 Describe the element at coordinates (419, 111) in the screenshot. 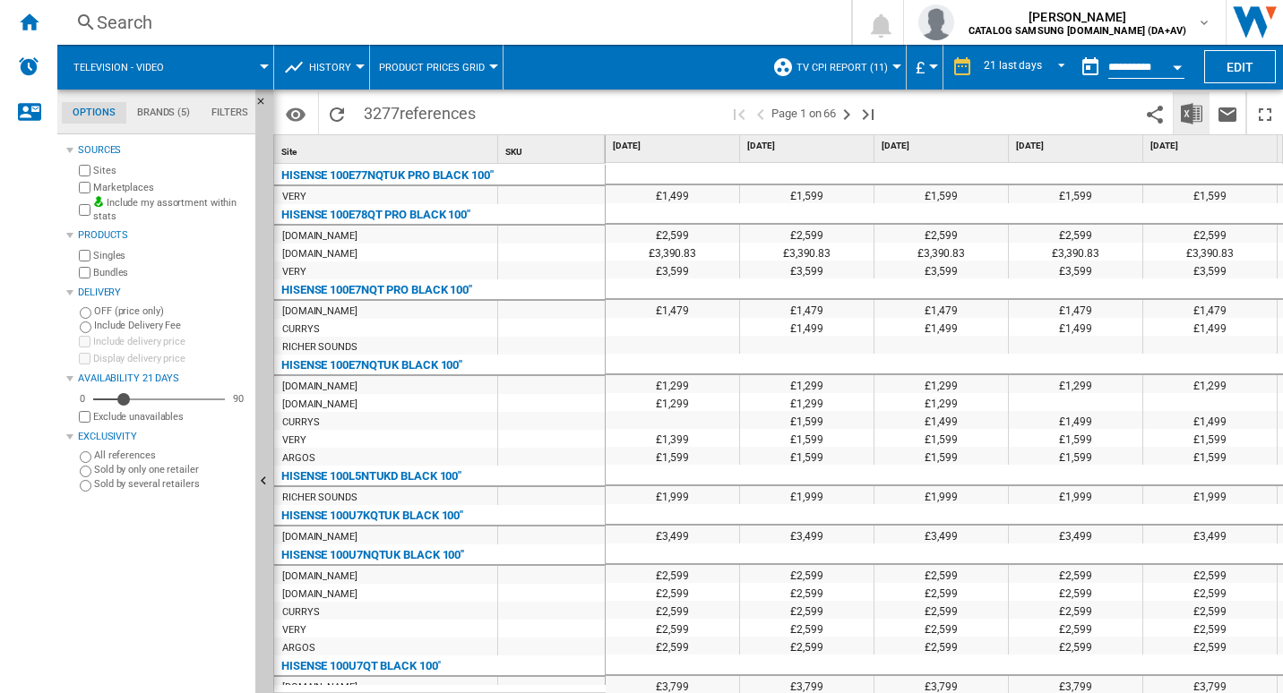

I see `span: 3277` at that location.